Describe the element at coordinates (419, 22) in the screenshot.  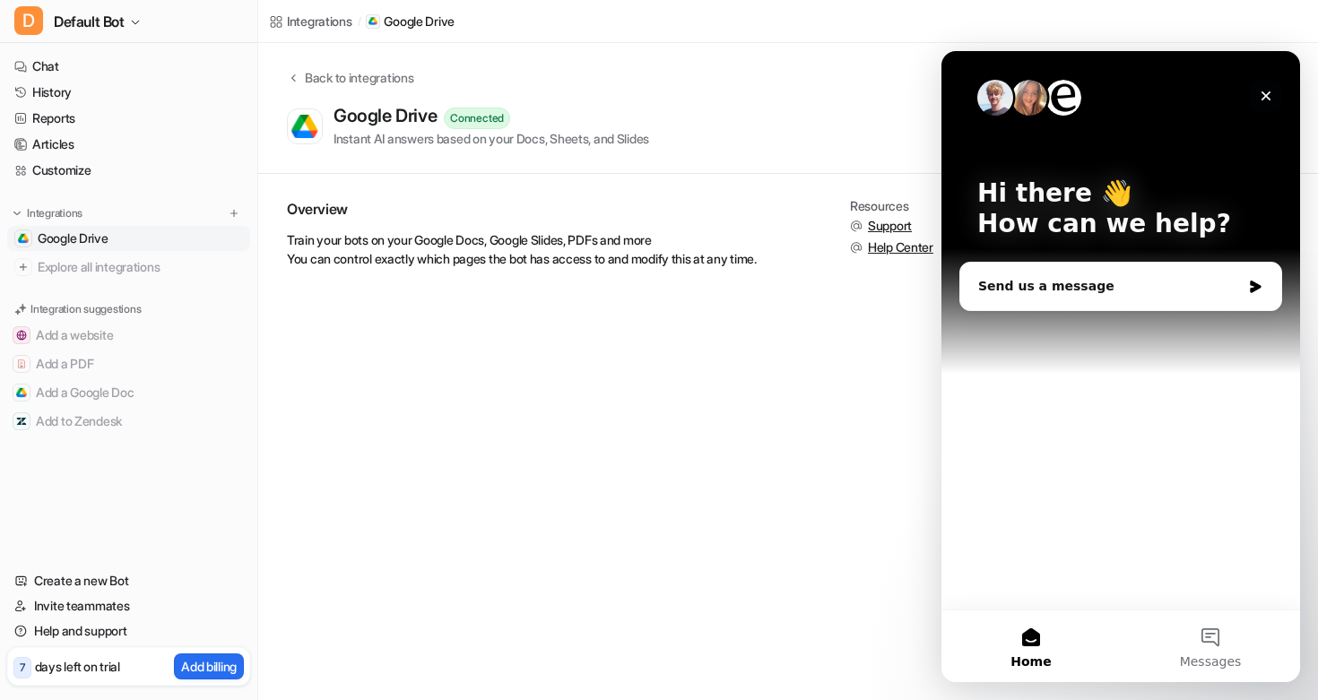
I see `p: Google Drive` at that location.